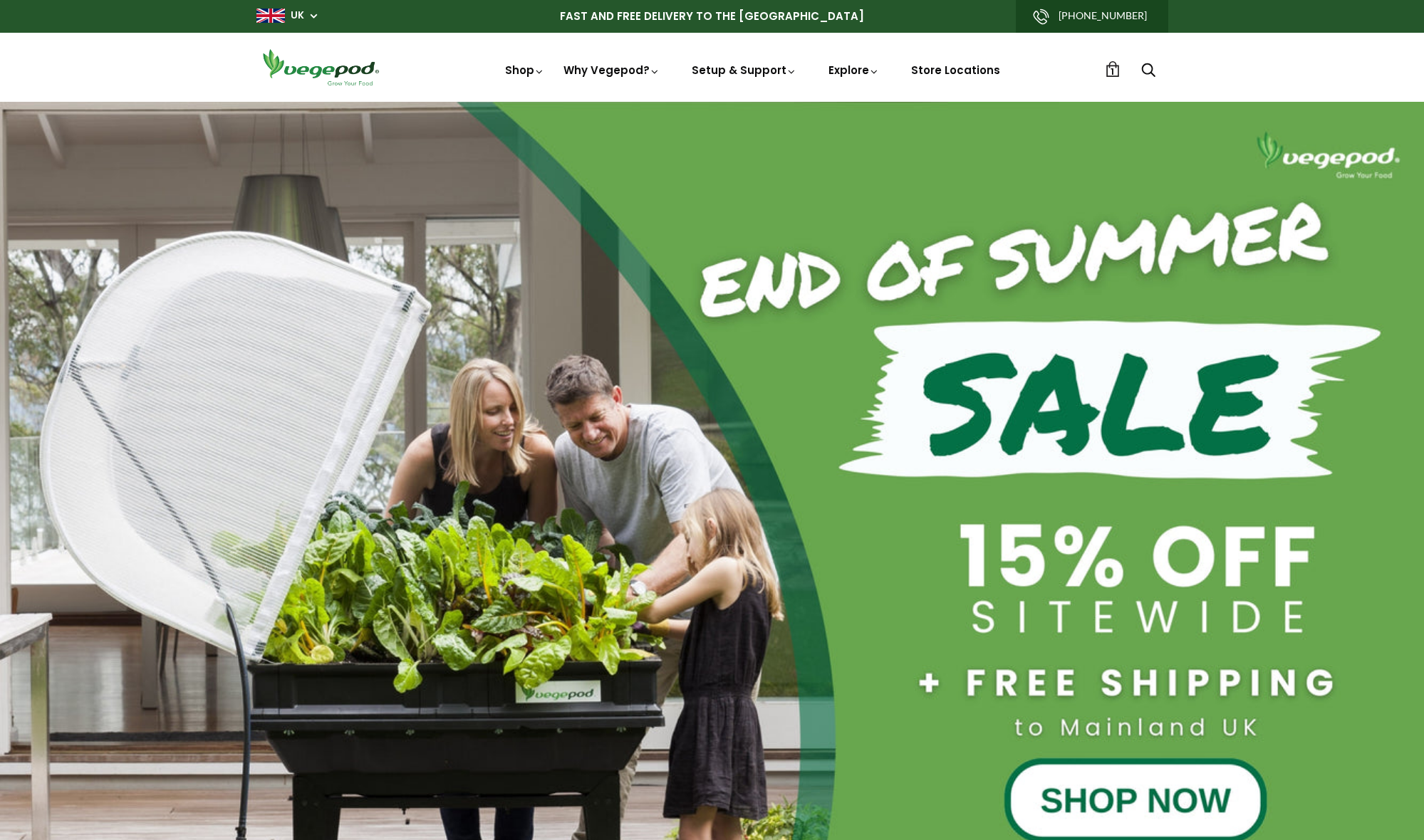 The height and width of the screenshot is (840, 1424). I want to click on a: 1, so click(1112, 69).